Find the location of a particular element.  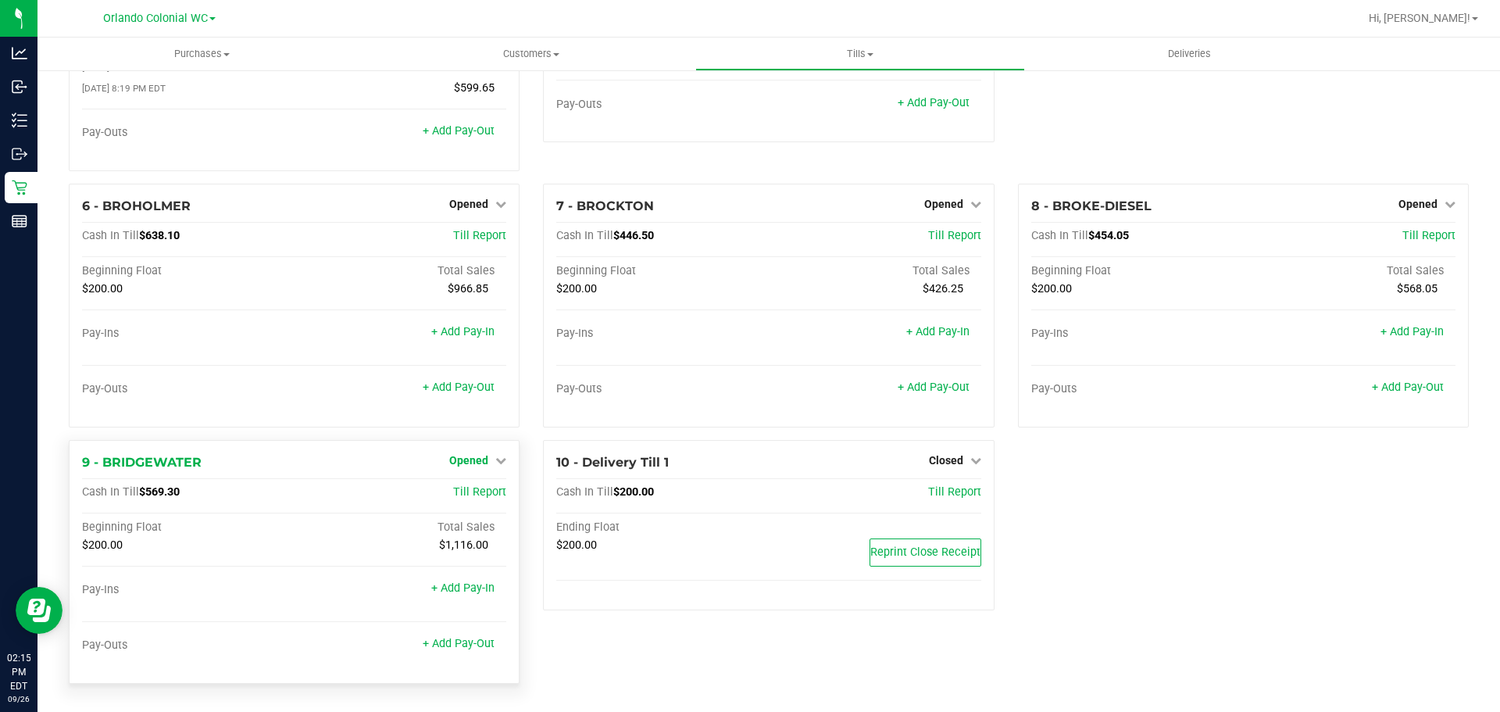

inline-svg: Reports is located at coordinates (20, 221).